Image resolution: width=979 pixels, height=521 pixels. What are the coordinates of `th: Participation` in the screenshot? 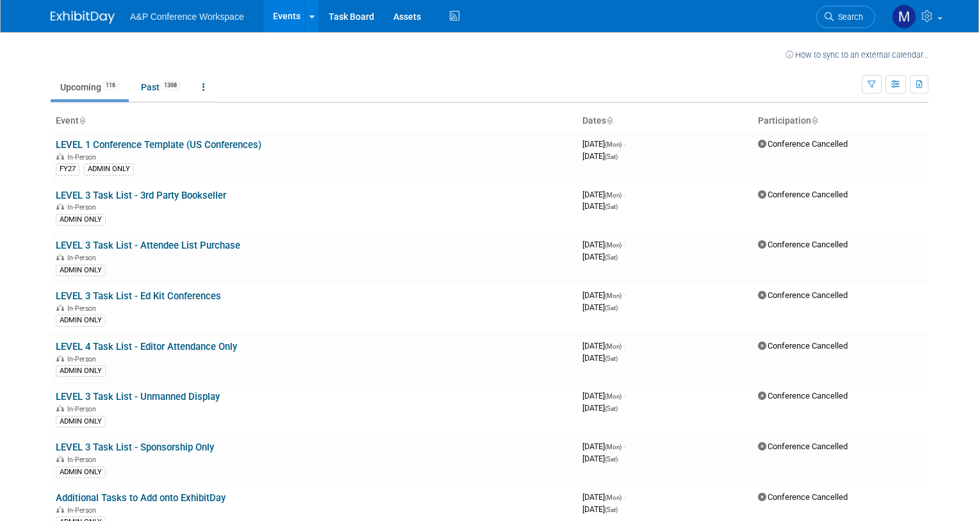 It's located at (841, 121).